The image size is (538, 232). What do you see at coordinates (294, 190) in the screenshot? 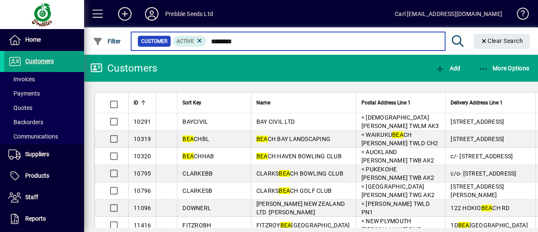
I see `span: CLARKS CH GOLF CLUB` at bounding box center [294, 190].